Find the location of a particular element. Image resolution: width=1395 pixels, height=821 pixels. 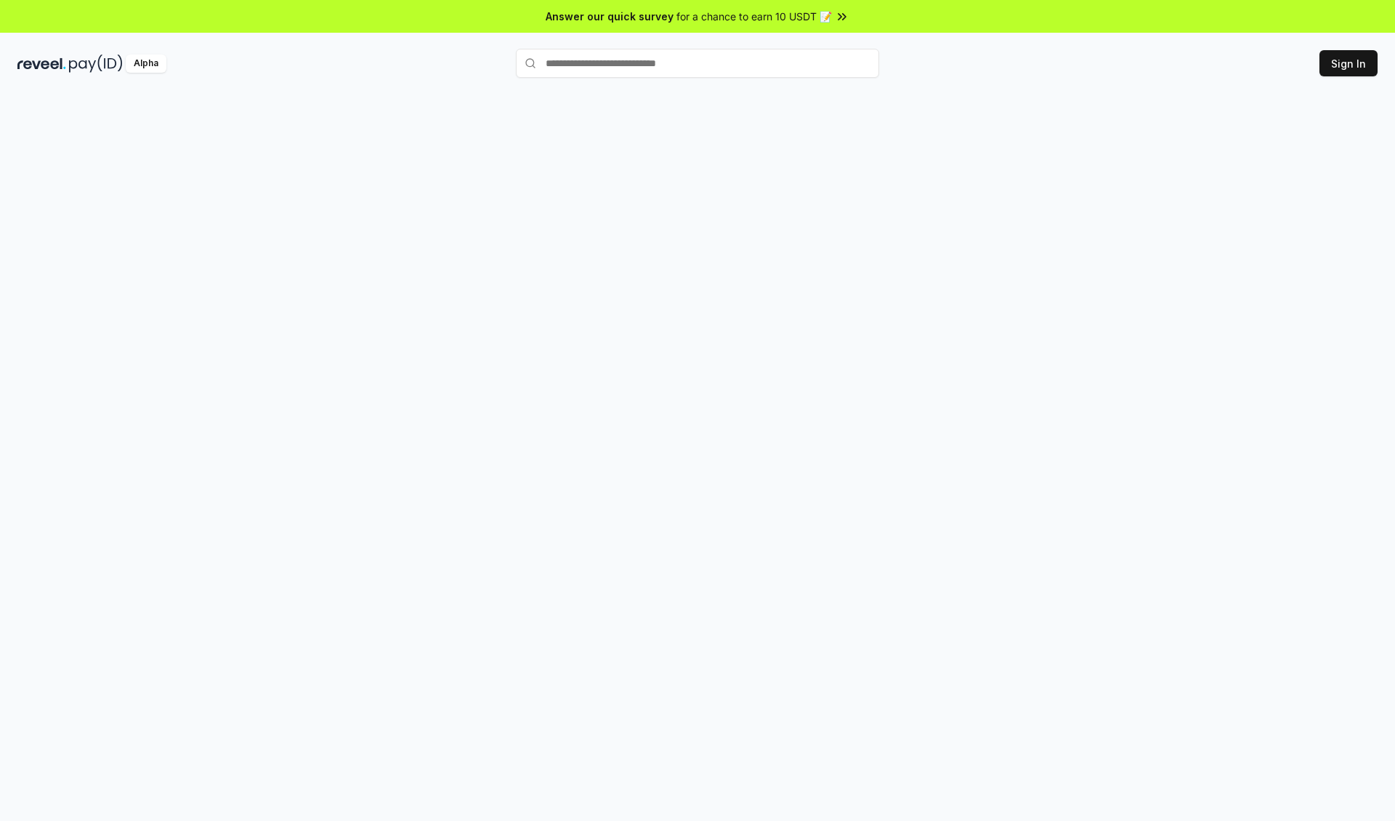

img: pay_id is located at coordinates (96, 63).